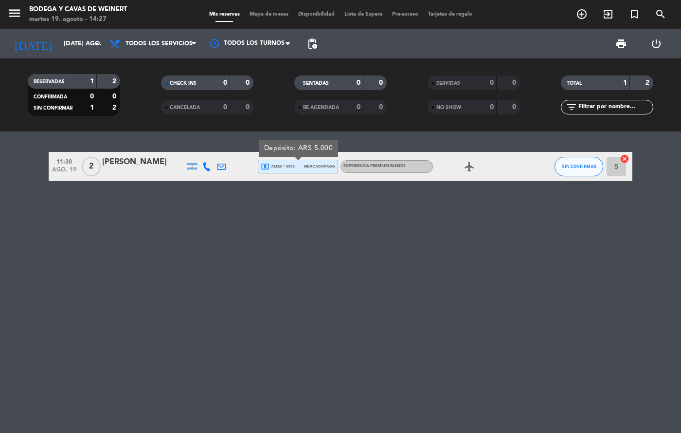  What do you see at coordinates (364, 14) in the screenshot?
I see `span: Lista de Espera` at bounding box center [364, 14].